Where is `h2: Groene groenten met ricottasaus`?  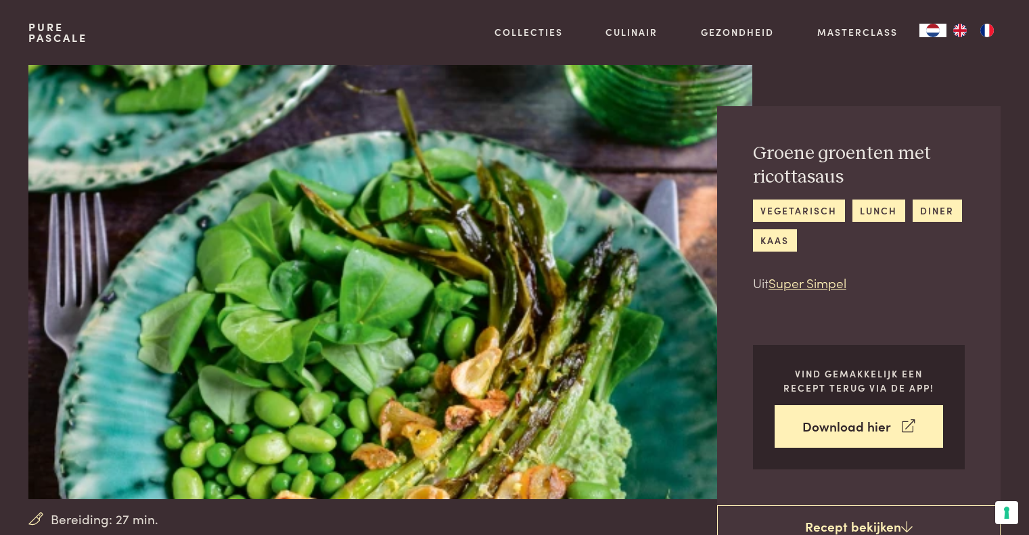
h2: Groene groenten met ricottasaus is located at coordinates (858, 165).